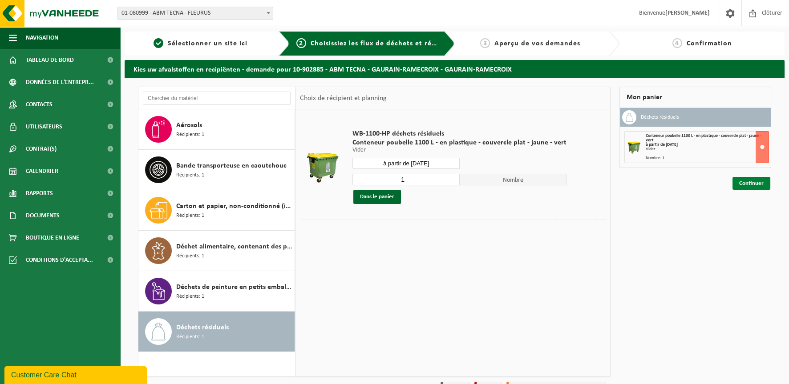  Describe the element at coordinates (217, 129) in the screenshot. I see `button: Aérosols Récipients: 1` at that location.